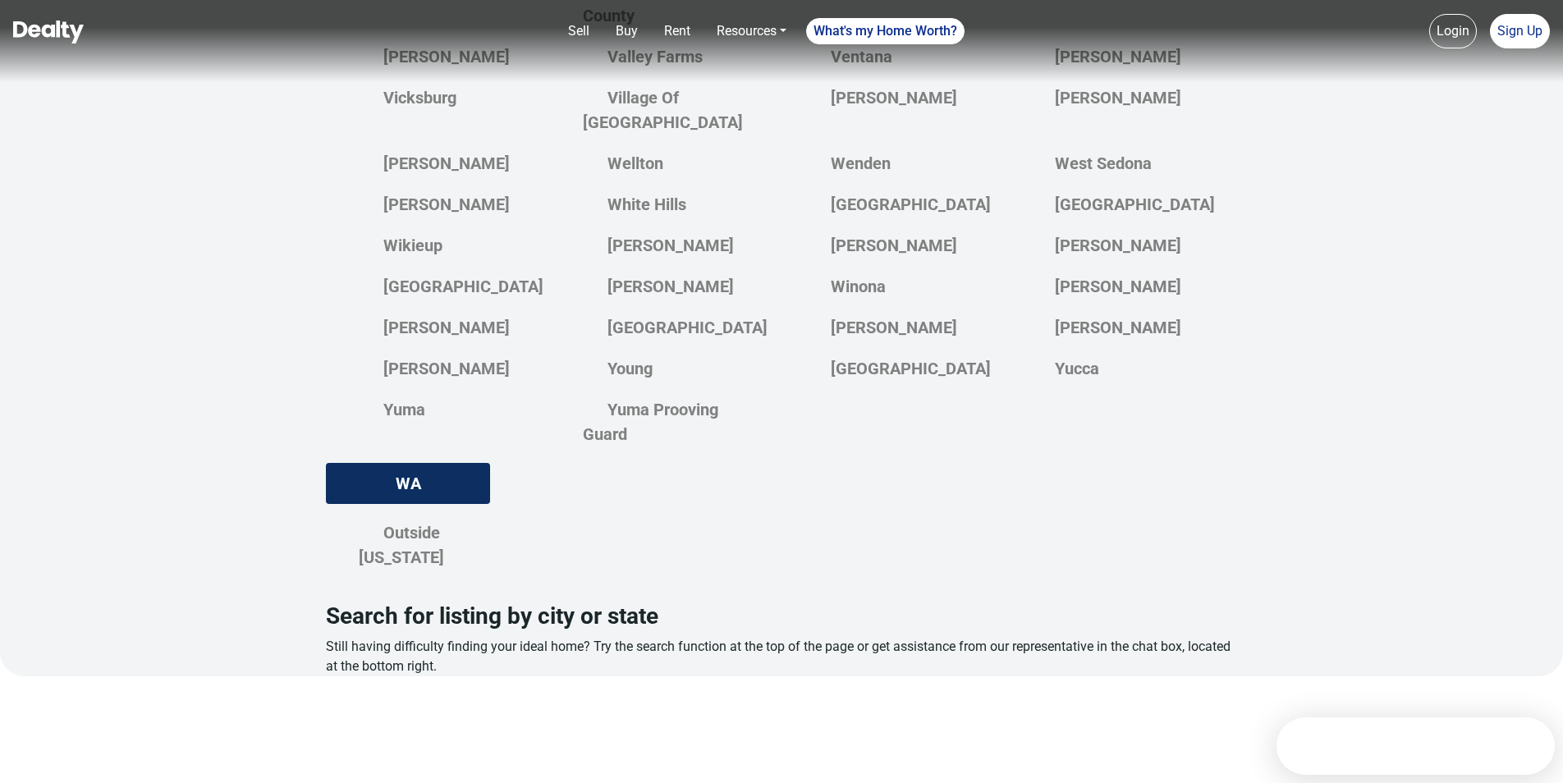 This screenshot has height=783, width=1563. Describe the element at coordinates (409, 246) in the screenshot. I see `a: Wikieup` at that location.